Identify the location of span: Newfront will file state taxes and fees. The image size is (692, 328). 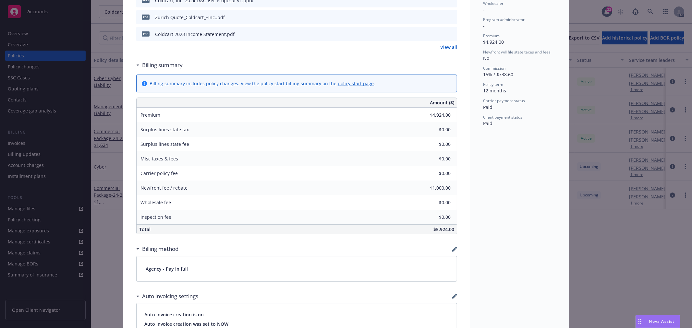
(517, 52).